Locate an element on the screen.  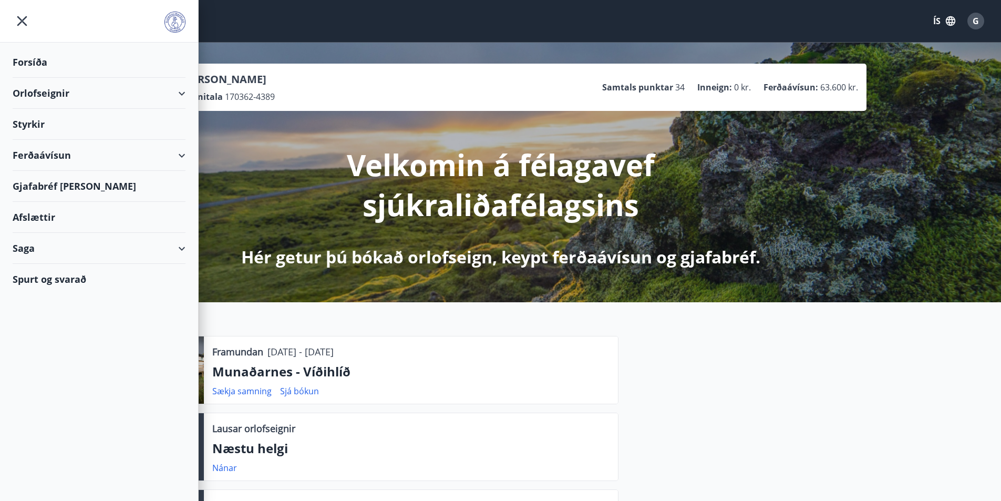
div: Forsíða is located at coordinates (99, 62).